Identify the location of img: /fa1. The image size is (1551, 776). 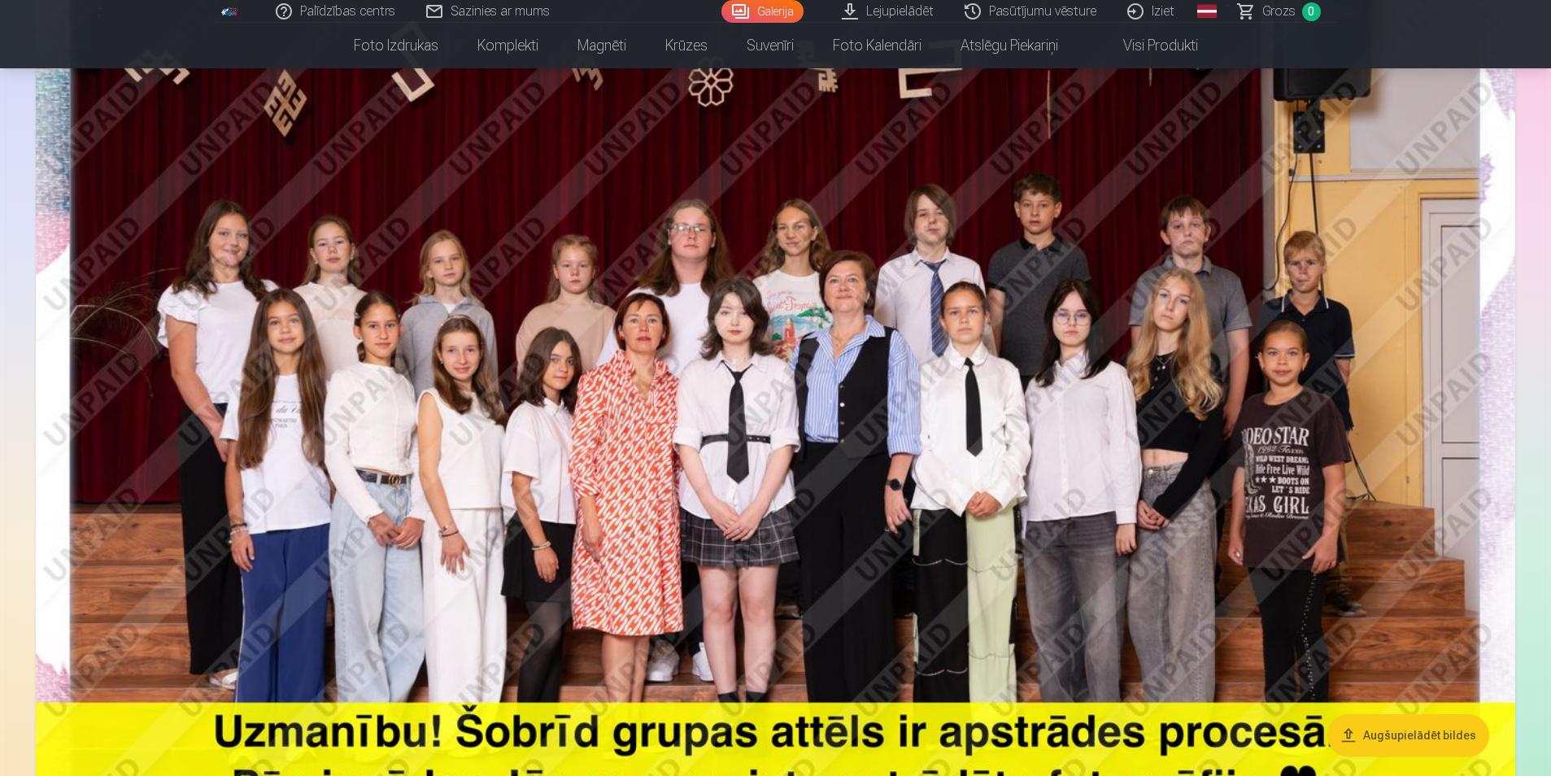
(230, 11).